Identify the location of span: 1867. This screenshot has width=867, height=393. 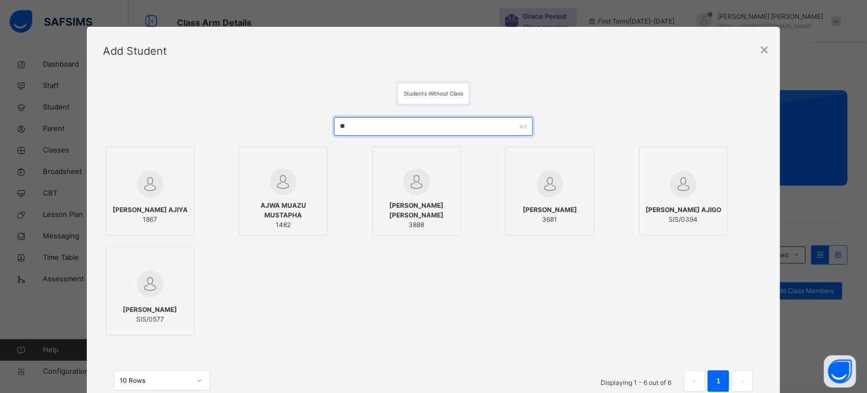
(150, 219).